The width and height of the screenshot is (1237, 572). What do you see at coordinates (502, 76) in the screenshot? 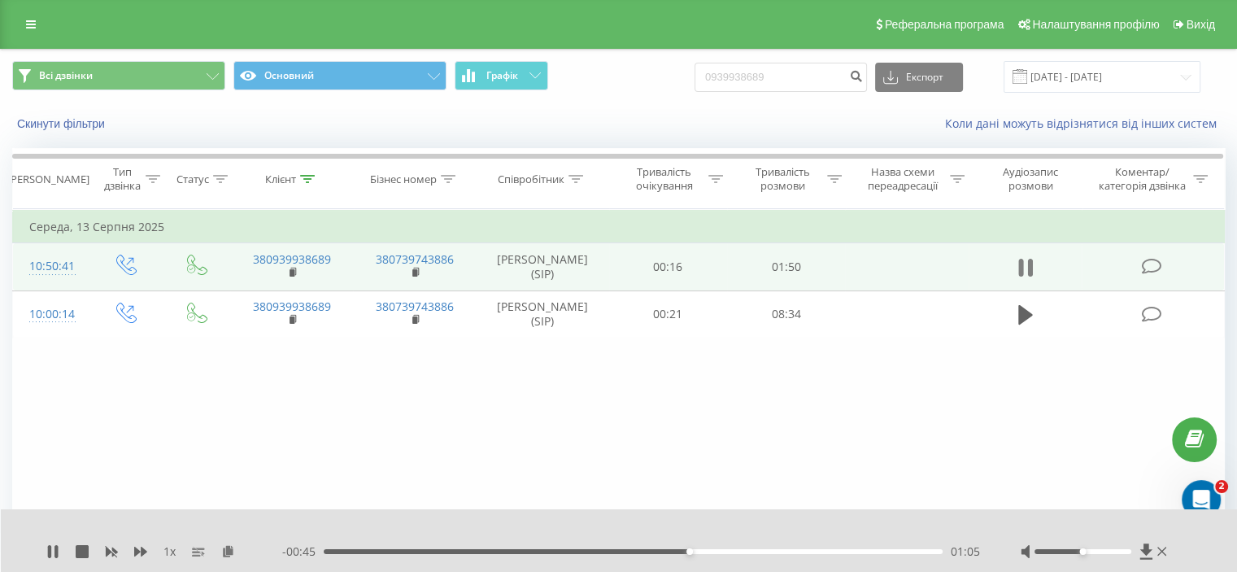
I see `span: Графік` at bounding box center [502, 76].